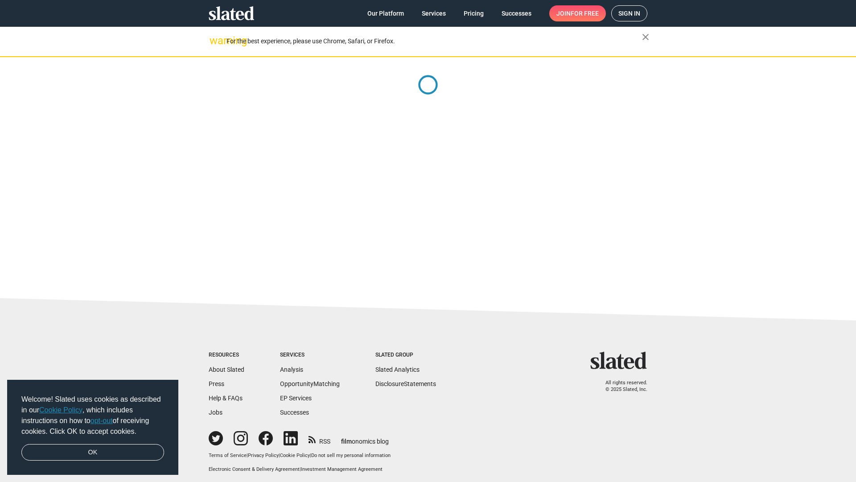  Describe the element at coordinates (310, 355) in the screenshot. I see `div: Services` at that location.